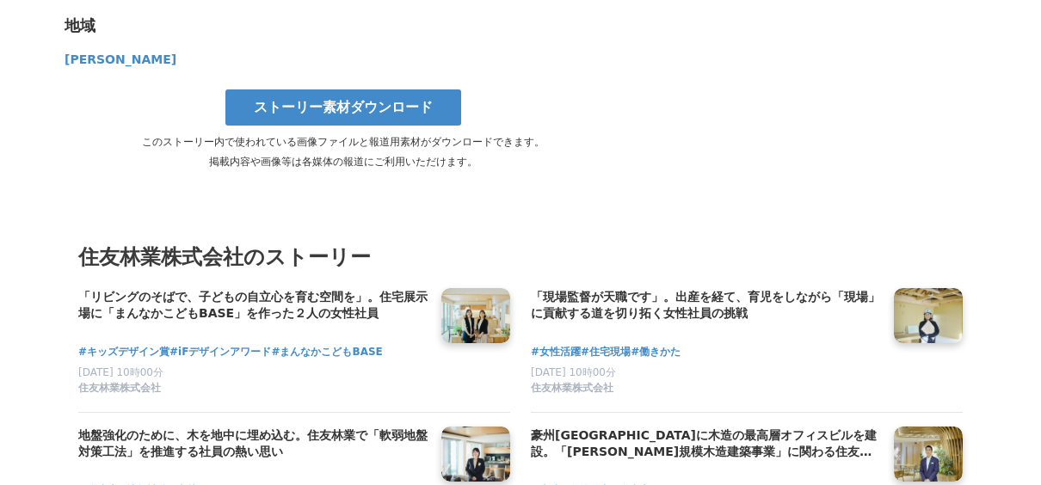 This screenshot has height=485, width=1041. What do you see at coordinates (521, 257) in the screenshot?
I see `h3: 住友林業株式会社のストーリー` at bounding box center [521, 257].